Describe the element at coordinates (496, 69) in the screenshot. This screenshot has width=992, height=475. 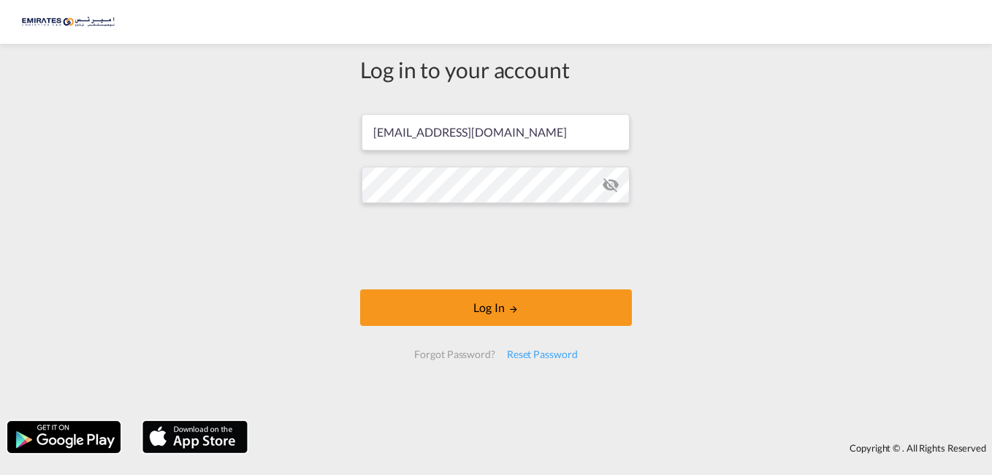
I see `div: Log in to your account` at that location.